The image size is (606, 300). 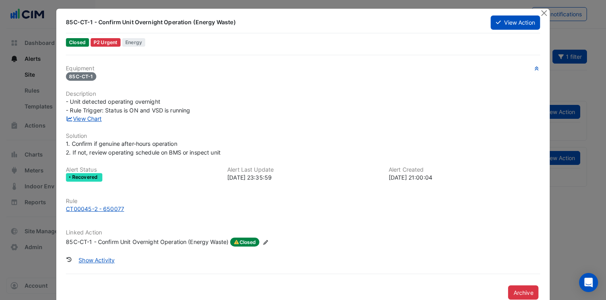 What do you see at coordinates (303, 136) in the screenshot?
I see `h6: Solution` at bounding box center [303, 136].